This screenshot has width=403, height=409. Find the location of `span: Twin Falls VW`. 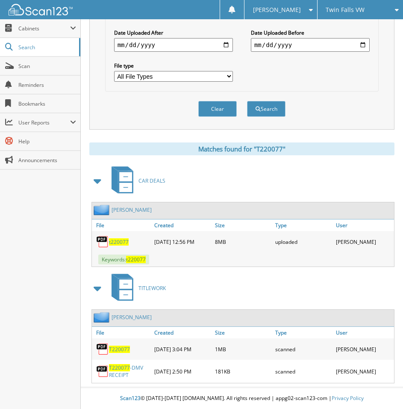

span: Twin Falls VW is located at coordinates (345, 10).